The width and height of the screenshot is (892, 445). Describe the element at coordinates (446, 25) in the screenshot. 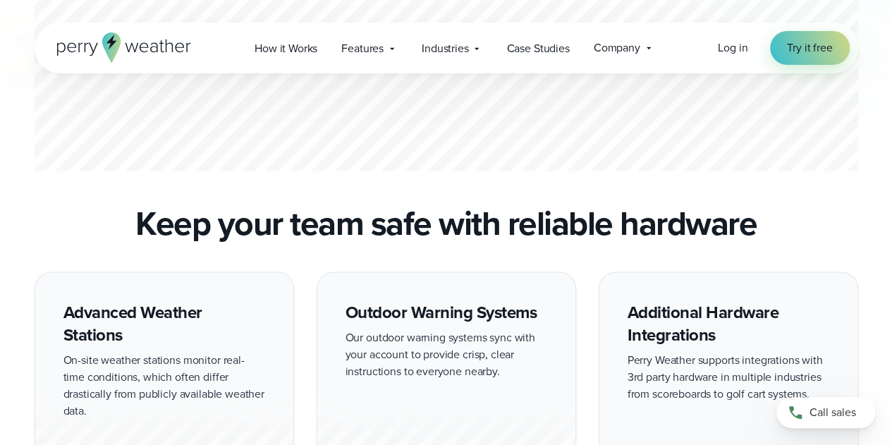

I see `div: Sort New > Old` at that location.